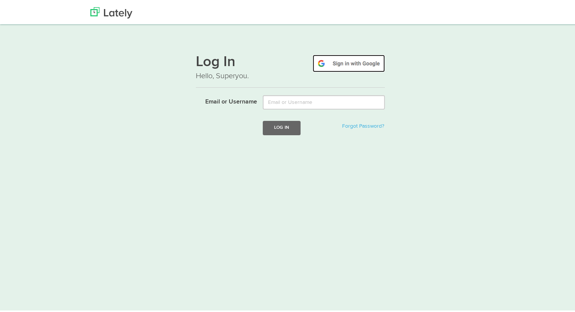  I want to click on img: google-signin.png, so click(348, 62).